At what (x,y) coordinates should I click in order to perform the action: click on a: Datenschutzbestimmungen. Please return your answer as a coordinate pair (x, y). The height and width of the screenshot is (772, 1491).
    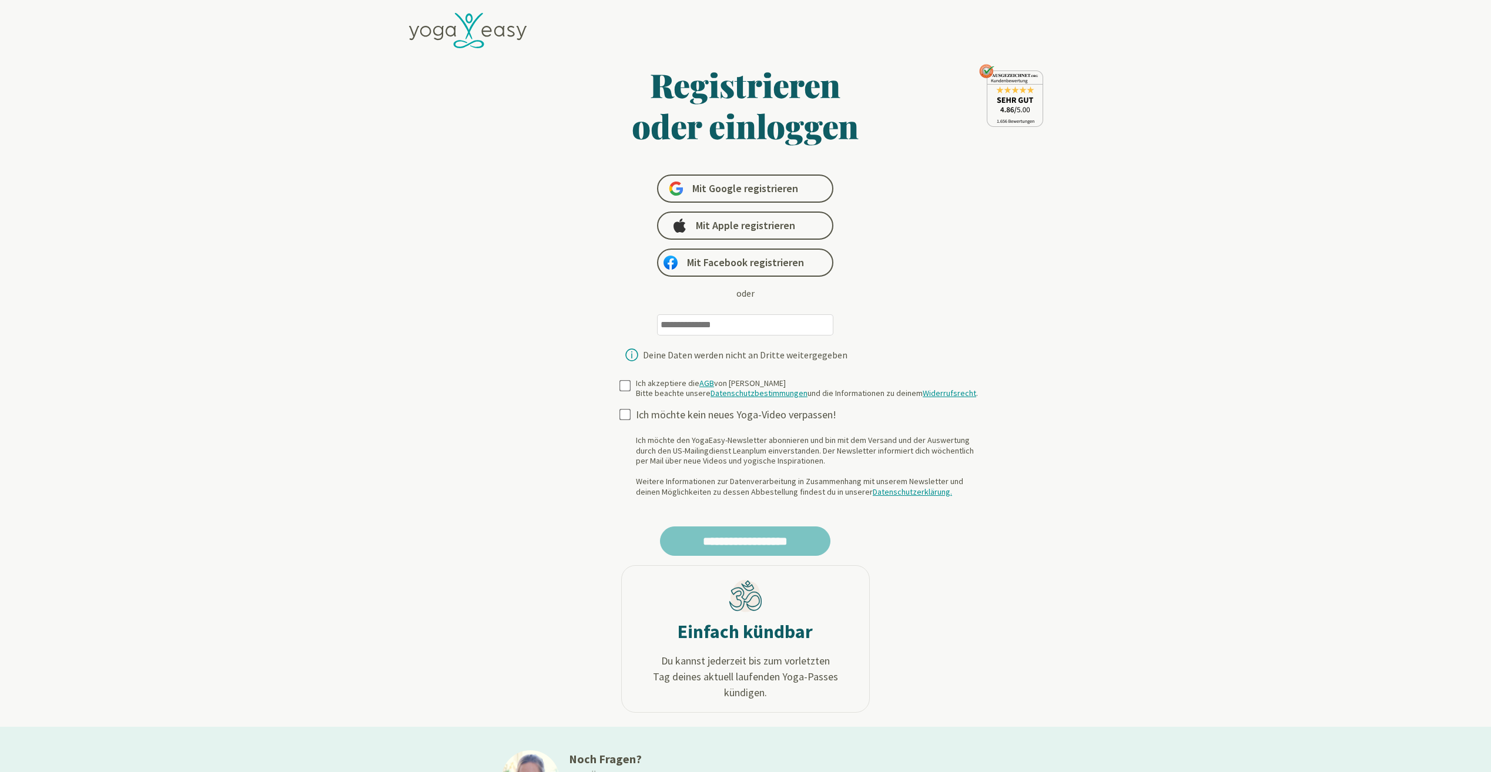
    Looking at the image, I should click on (759, 393).